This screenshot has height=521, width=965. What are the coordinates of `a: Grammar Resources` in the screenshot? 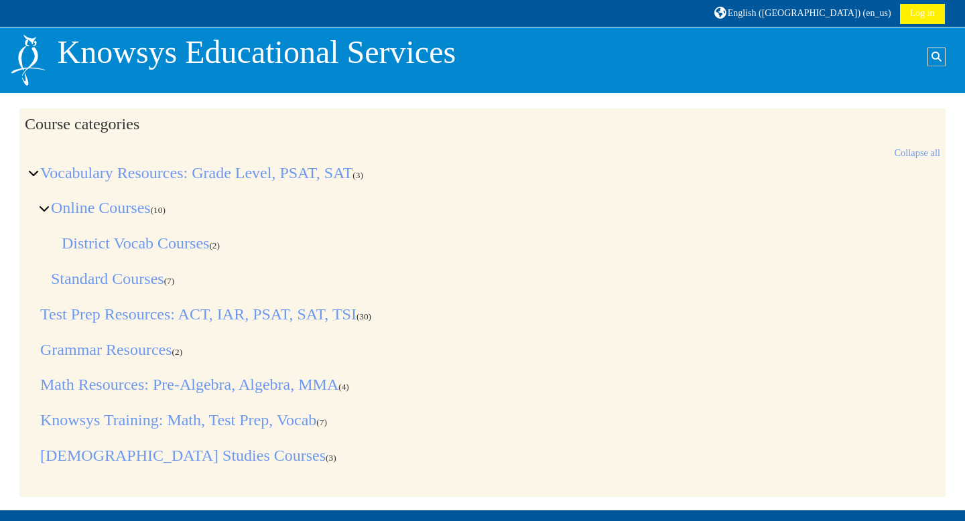 It's located at (106, 350).